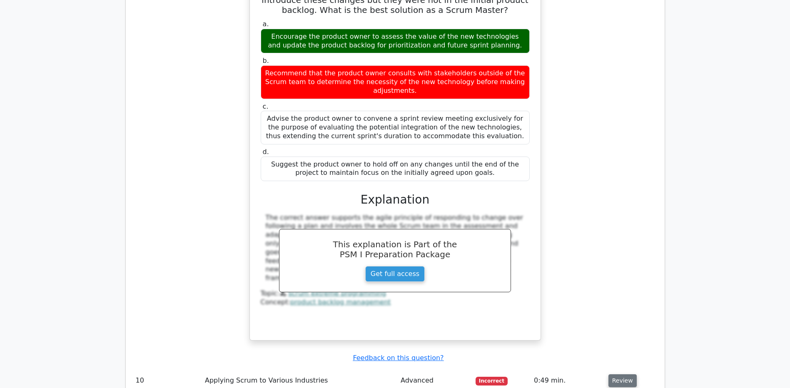  Describe the element at coordinates (395, 248) in the screenshot. I see `div: The correct answer supports the agile principle of responding to change over following a plan and...` at that location.